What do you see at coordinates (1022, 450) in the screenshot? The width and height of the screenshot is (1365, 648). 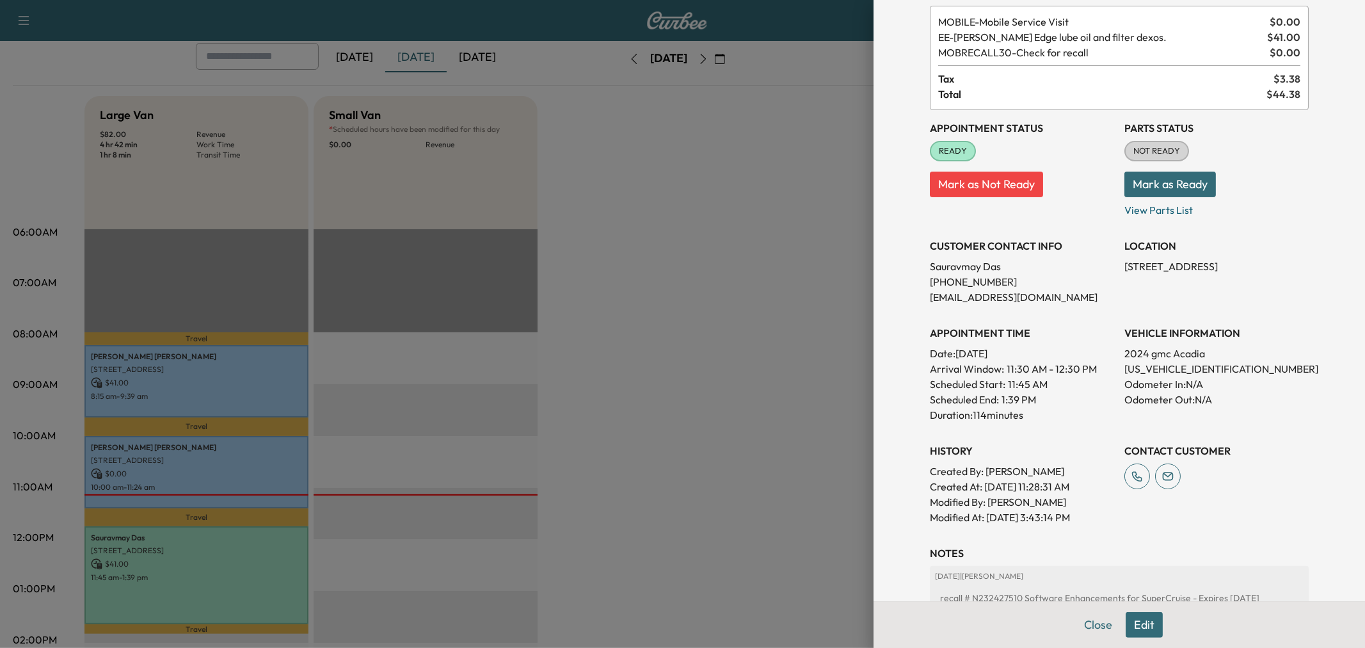 I see `h3: History` at bounding box center [1022, 450].